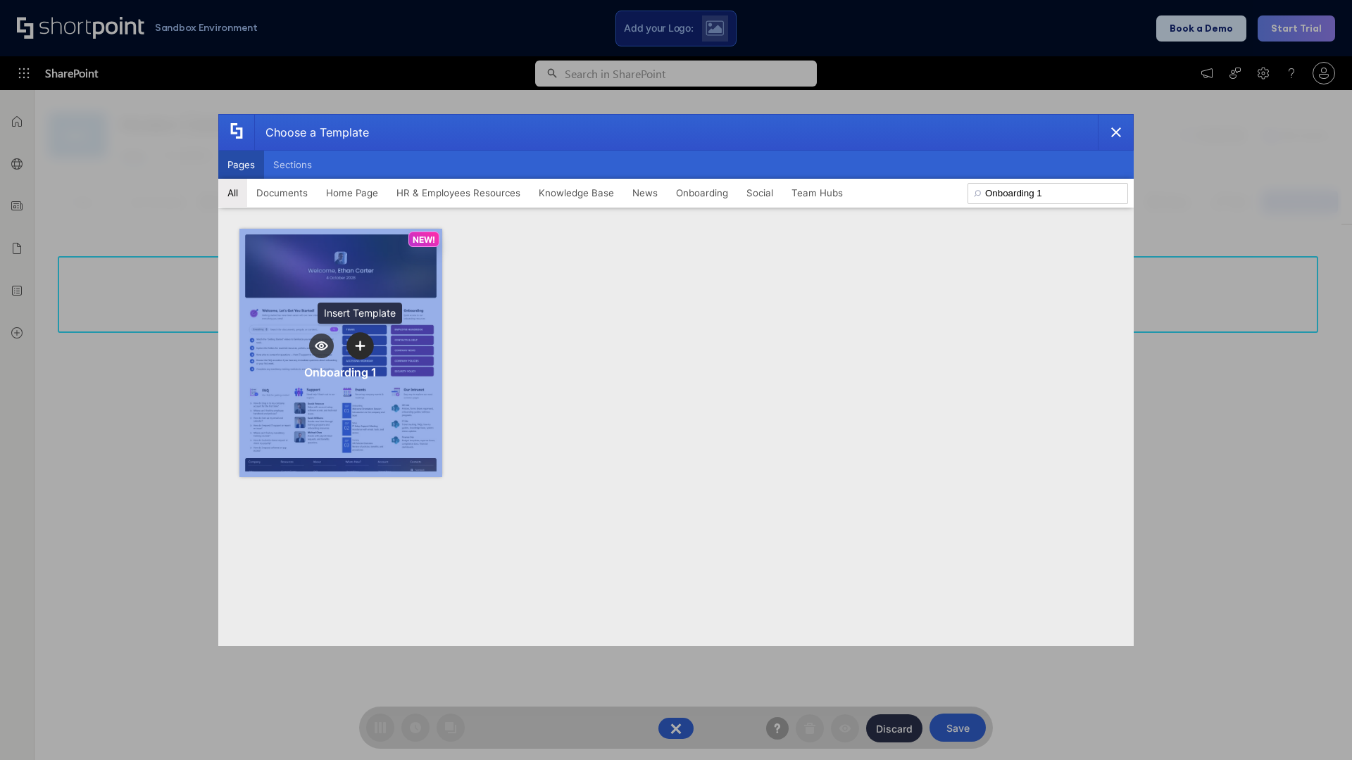  I want to click on div: Onboarding 1, so click(340, 372).